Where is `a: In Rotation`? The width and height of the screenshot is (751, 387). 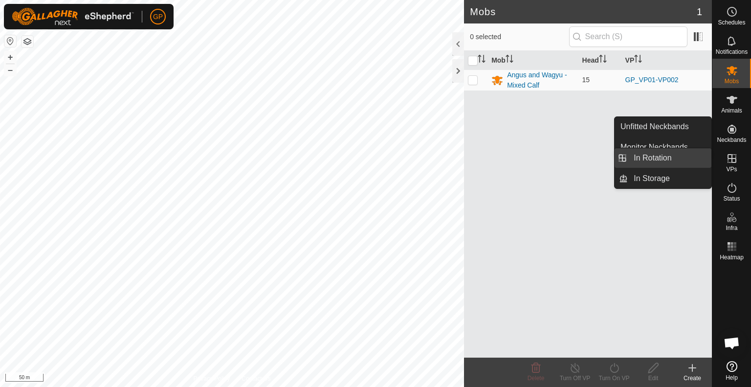 a: In Rotation is located at coordinates (669, 158).